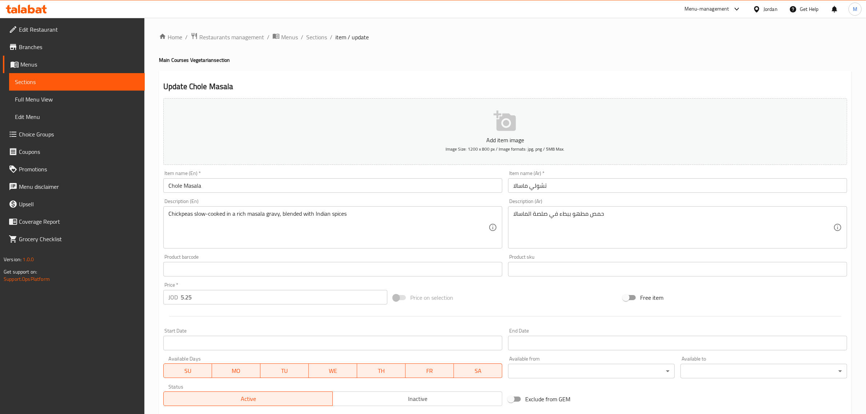 The image size is (866, 414). Describe the element at coordinates (381, 370) in the screenshot. I see `button: TH` at that location.